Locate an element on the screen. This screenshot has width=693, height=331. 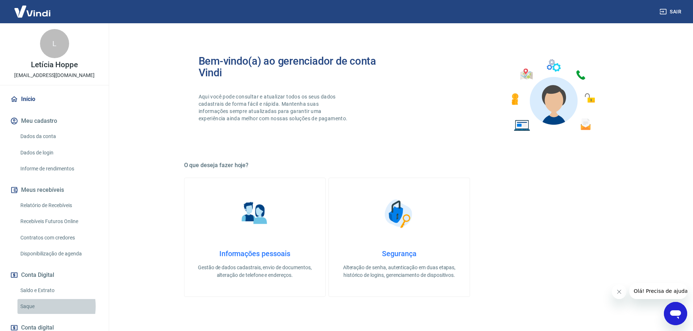
a: Dados da conta is located at coordinates (59, 136).